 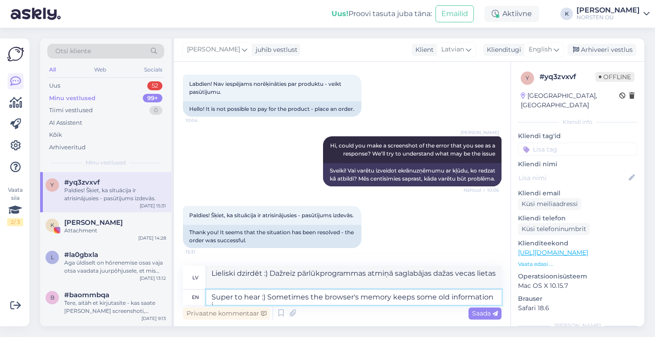 I want to click on span: Labdien! Nav iespējams norēķināties par produktu - veikt pasūtījumu., so click(x=266, y=87).